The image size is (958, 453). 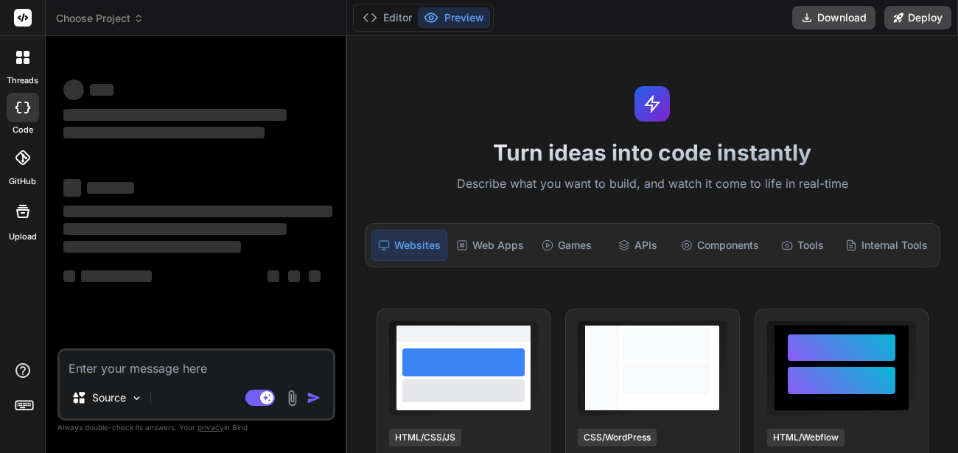 I want to click on button: Preview, so click(x=454, y=18).